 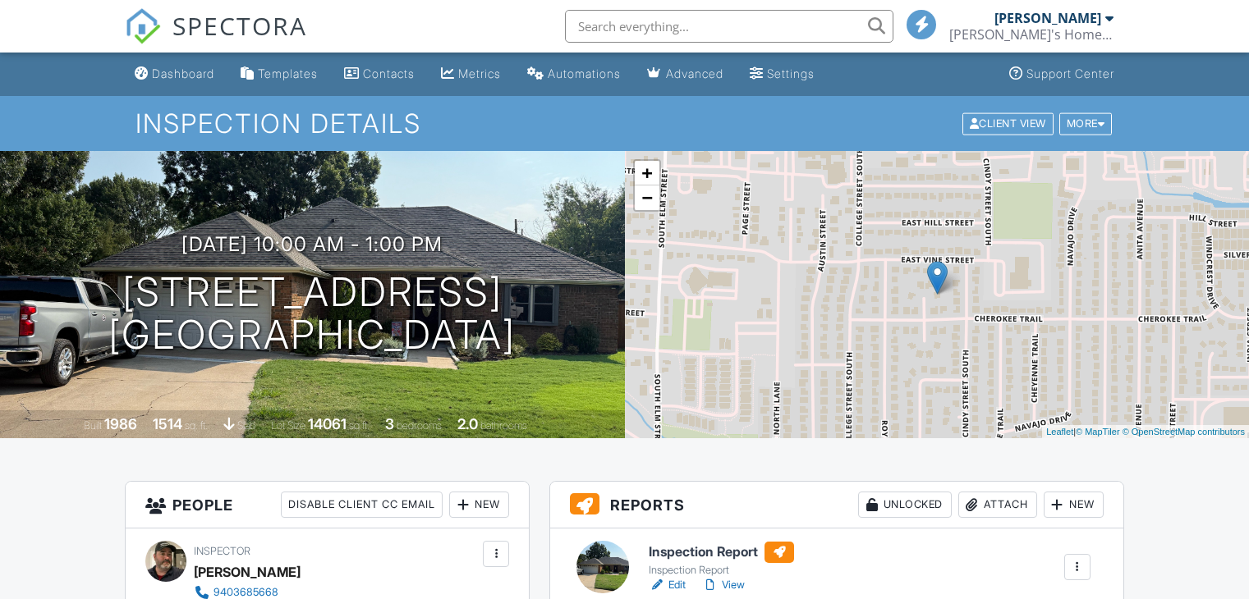 What do you see at coordinates (1059, 432) in the screenshot?
I see `a: Leaflet` at bounding box center [1059, 432].